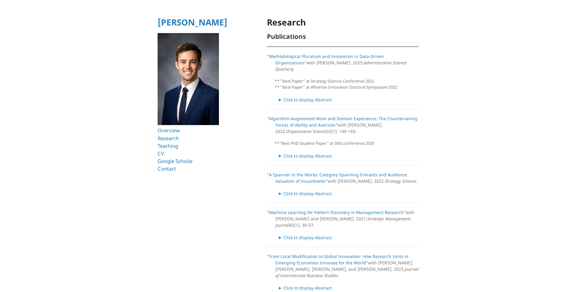 The width and height of the screenshot is (576, 292). I want to click on i: Administrative Science Quarterly, so click(341, 66).